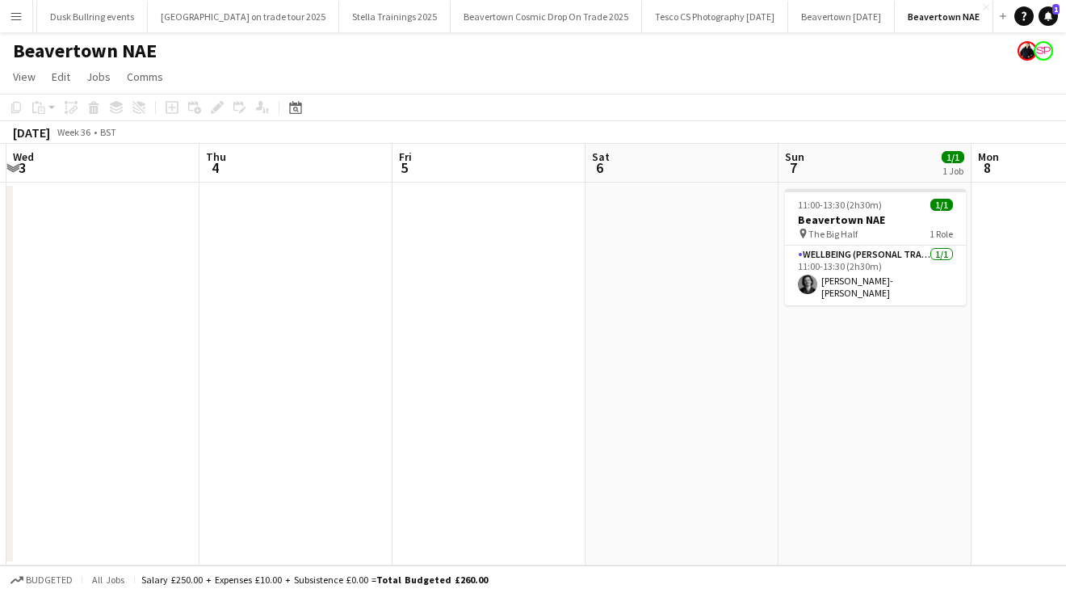 The height and width of the screenshot is (593, 1066). Describe the element at coordinates (145, 77) in the screenshot. I see `span: Comms` at that location.